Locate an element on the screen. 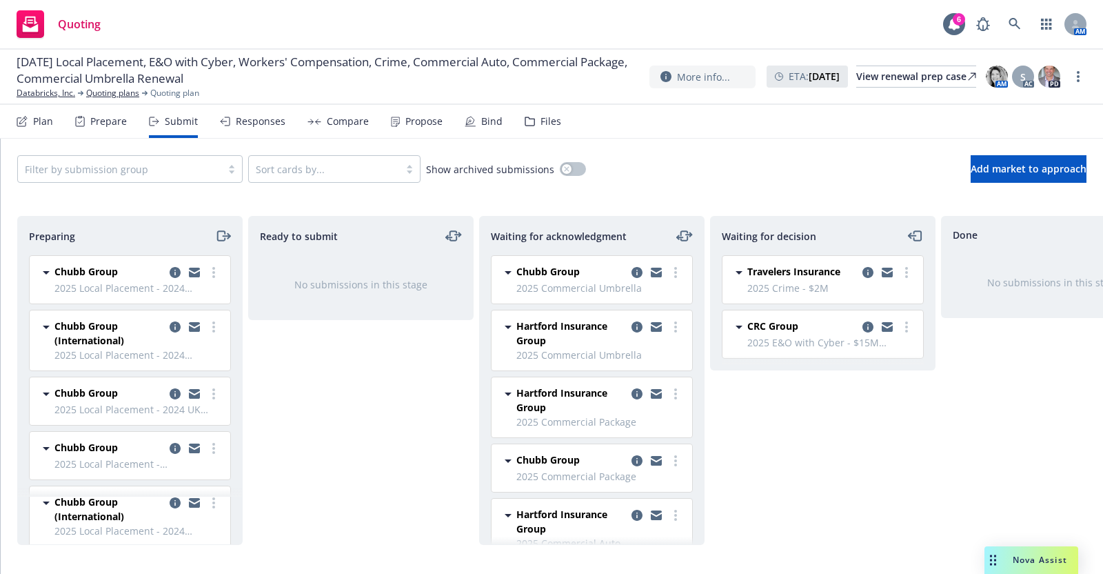 This screenshot has width=1103, height=574. div: Compare is located at coordinates (347, 121).